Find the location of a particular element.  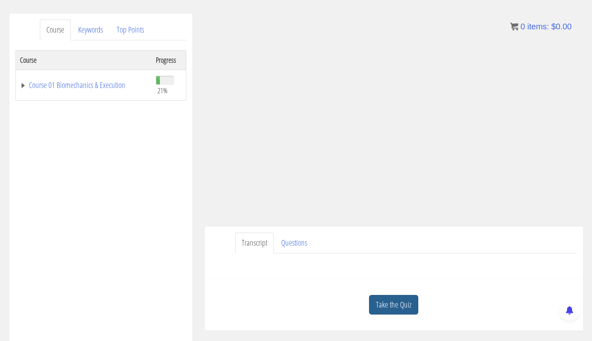

img: icon11.png is located at coordinates (515, 26).